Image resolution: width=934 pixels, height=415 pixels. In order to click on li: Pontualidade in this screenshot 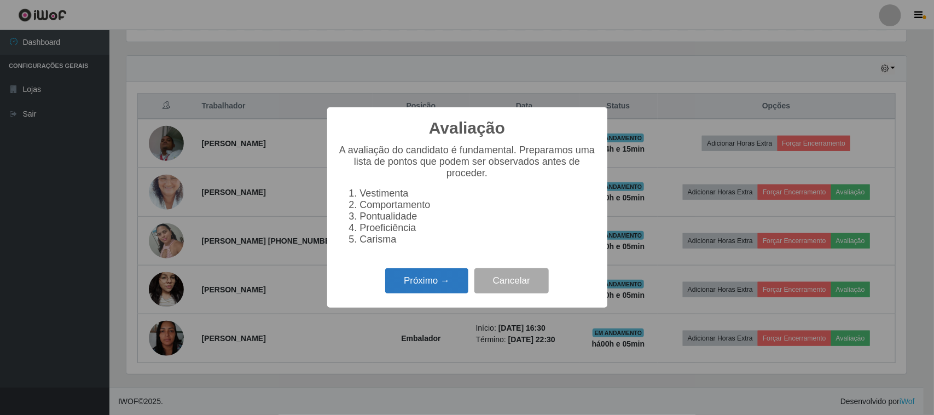, I will do `click(478, 216)`.